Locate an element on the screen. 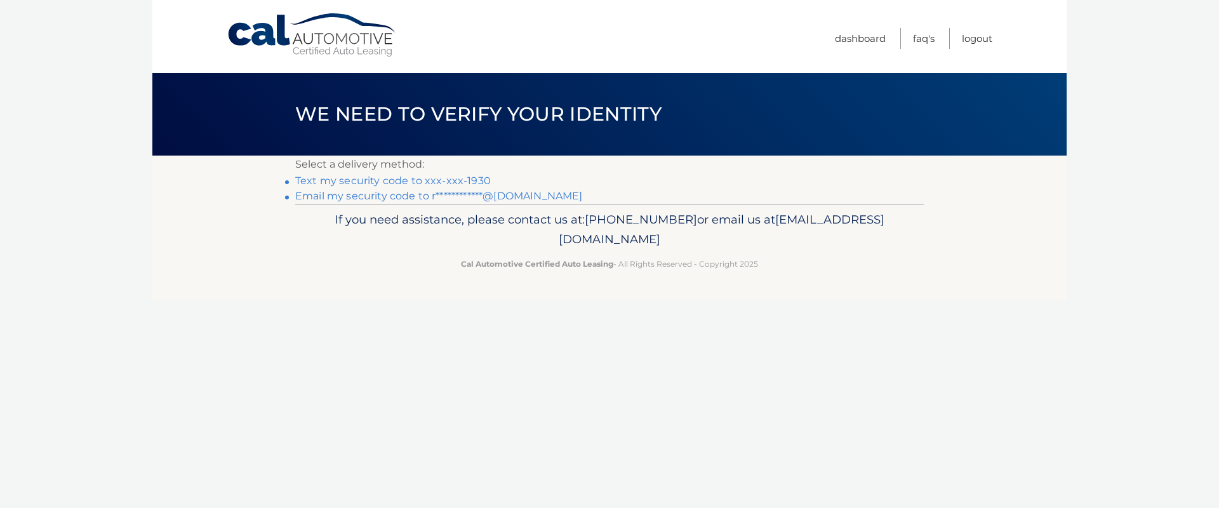  strong: Cal Automotive Certified Auto Leasing is located at coordinates (537, 263).